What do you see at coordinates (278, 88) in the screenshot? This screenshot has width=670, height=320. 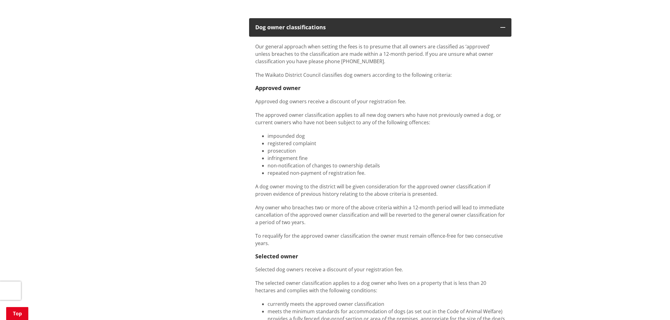 I see `strong: Approved owner` at bounding box center [278, 88].